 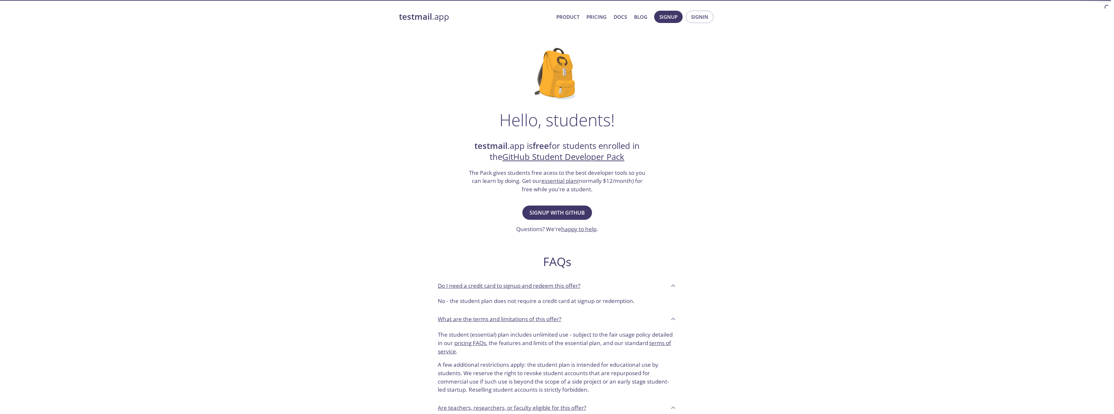 I want to click on a: terms of service, so click(x=555, y=347).